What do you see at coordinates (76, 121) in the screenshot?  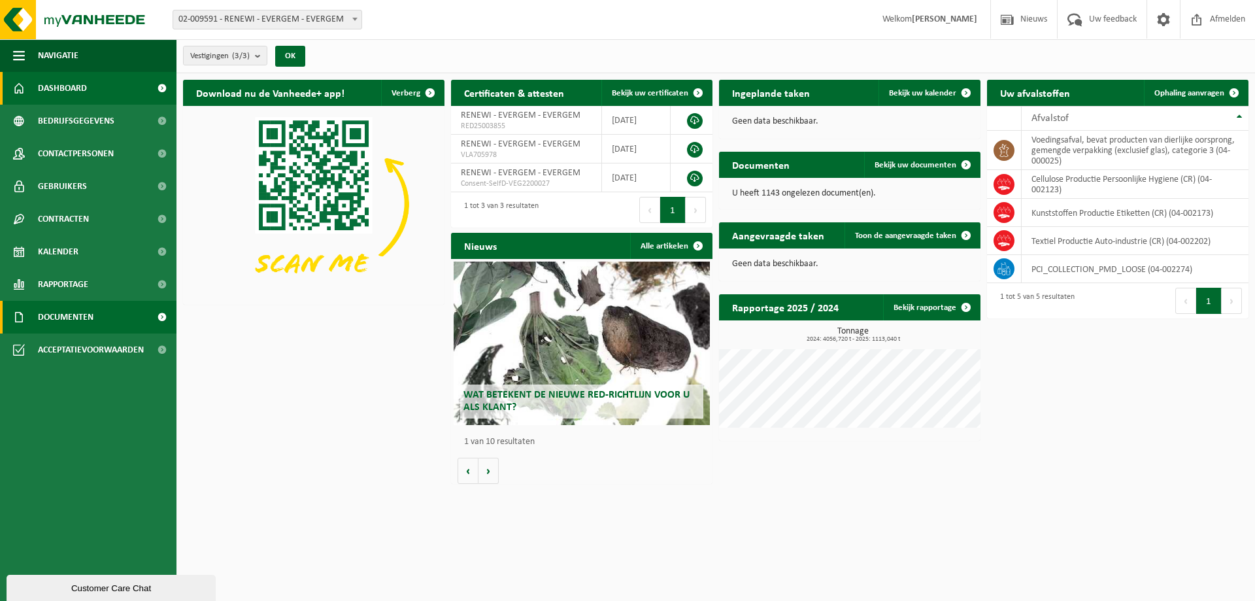 I see `span: Bedrijfsgegevens` at bounding box center [76, 121].